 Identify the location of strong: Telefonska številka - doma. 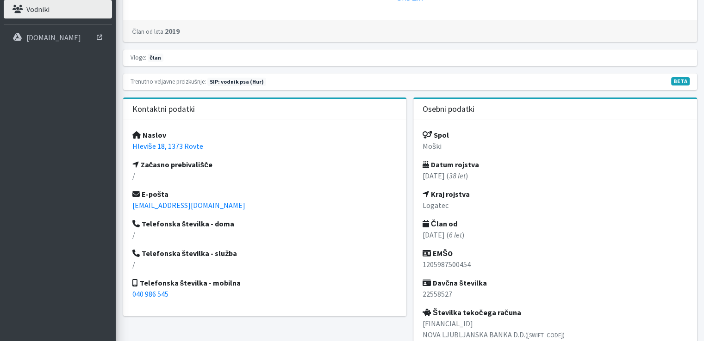
(183, 224).